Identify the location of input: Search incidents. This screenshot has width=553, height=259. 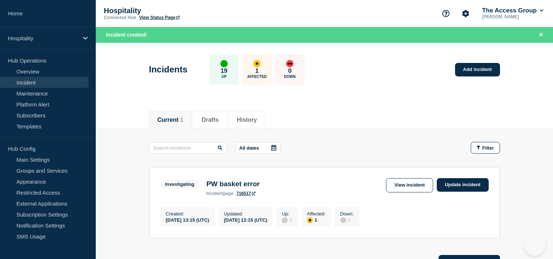
(188, 148).